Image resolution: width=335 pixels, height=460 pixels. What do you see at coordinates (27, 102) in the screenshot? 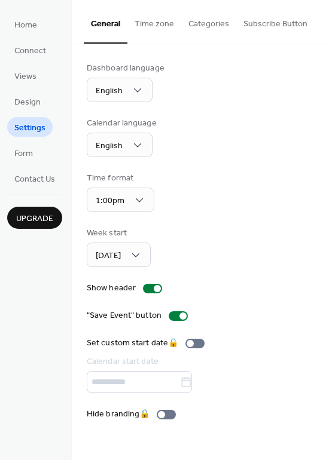
I see `span: Design` at bounding box center [27, 102].